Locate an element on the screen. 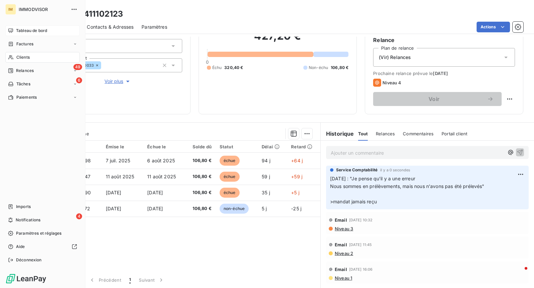  span: Service Comptabilité is located at coordinates (357, 170).